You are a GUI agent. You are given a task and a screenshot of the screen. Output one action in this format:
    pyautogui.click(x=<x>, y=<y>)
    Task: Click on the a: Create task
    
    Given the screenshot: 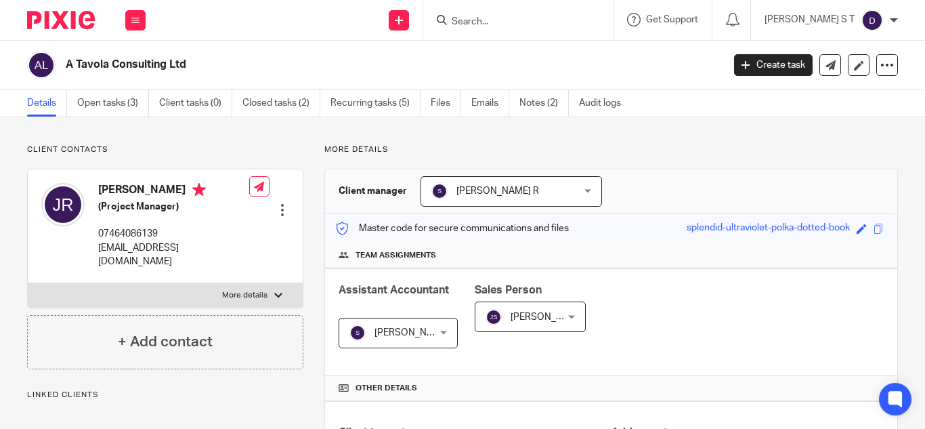 What is the action you would take?
    pyautogui.click(x=773, y=65)
    